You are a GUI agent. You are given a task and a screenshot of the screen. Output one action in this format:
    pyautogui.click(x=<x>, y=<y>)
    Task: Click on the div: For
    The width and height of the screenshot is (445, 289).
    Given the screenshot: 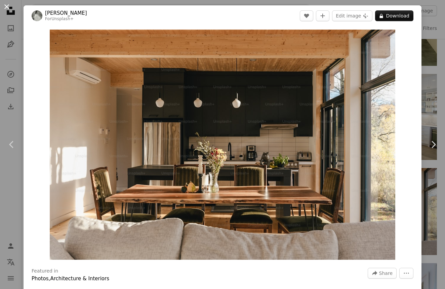 What is the action you would take?
    pyautogui.click(x=66, y=19)
    